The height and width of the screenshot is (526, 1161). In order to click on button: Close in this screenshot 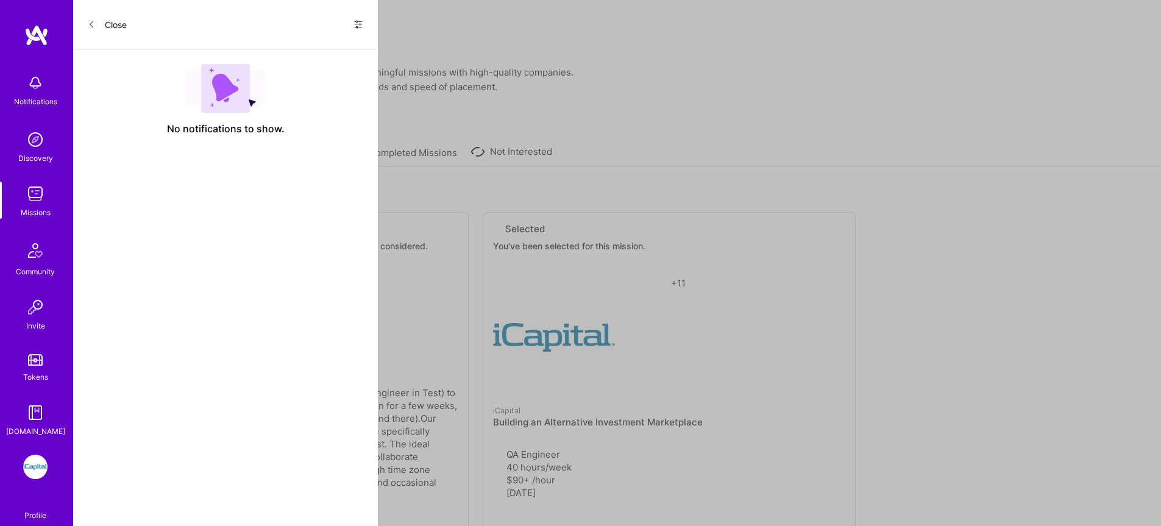, I will do `click(107, 24)`.